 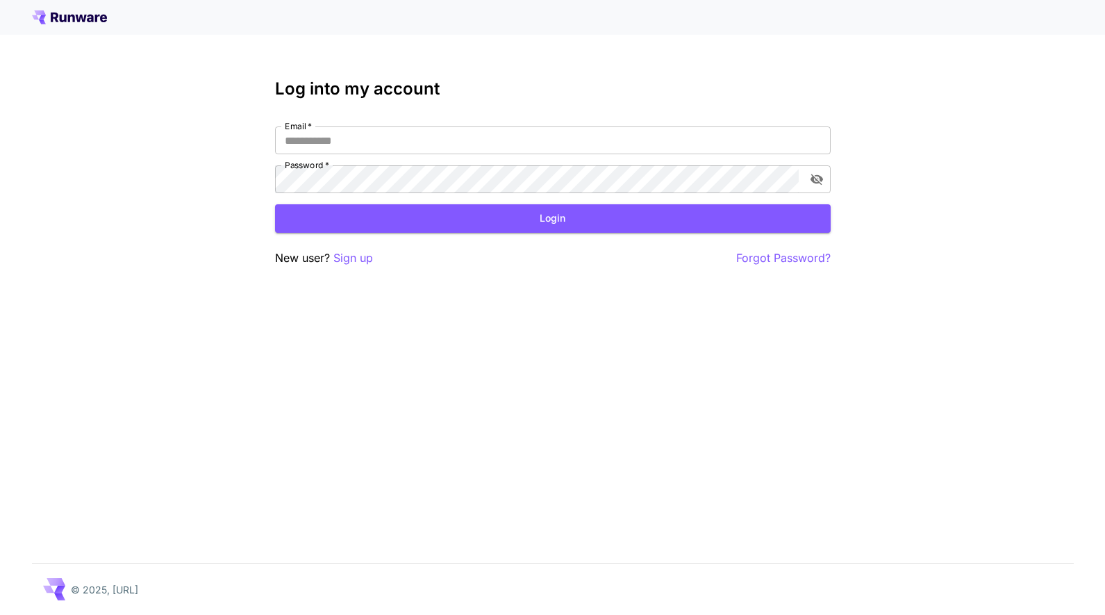 I want to click on p: New user?, so click(x=324, y=258).